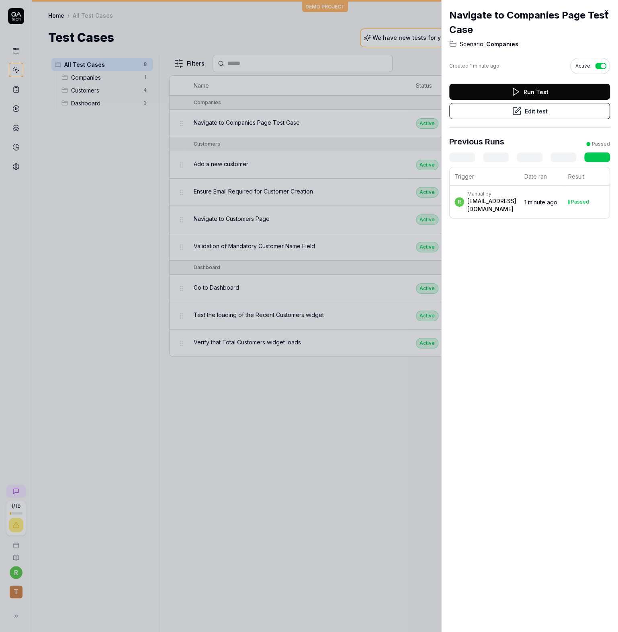 The width and height of the screenshot is (618, 632). Describe the element at coordinates (530, 92) in the screenshot. I see `button: Run Test` at that location.